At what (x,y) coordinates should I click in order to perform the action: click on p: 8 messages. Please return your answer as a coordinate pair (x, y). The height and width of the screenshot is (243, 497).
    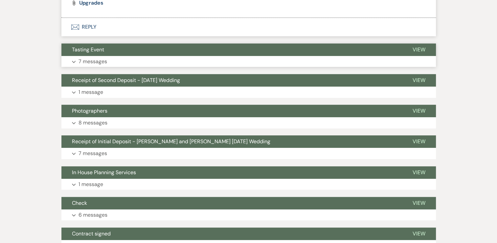
    Looking at the image, I should click on (93, 123).